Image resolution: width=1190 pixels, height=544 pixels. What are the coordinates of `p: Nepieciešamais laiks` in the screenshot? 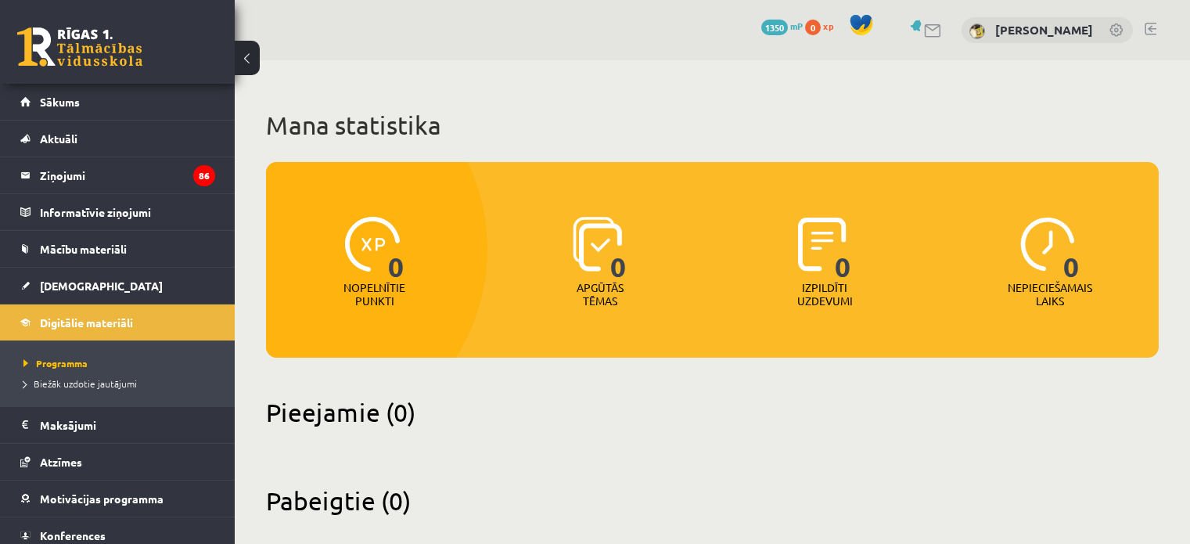 It's located at (1050, 294).